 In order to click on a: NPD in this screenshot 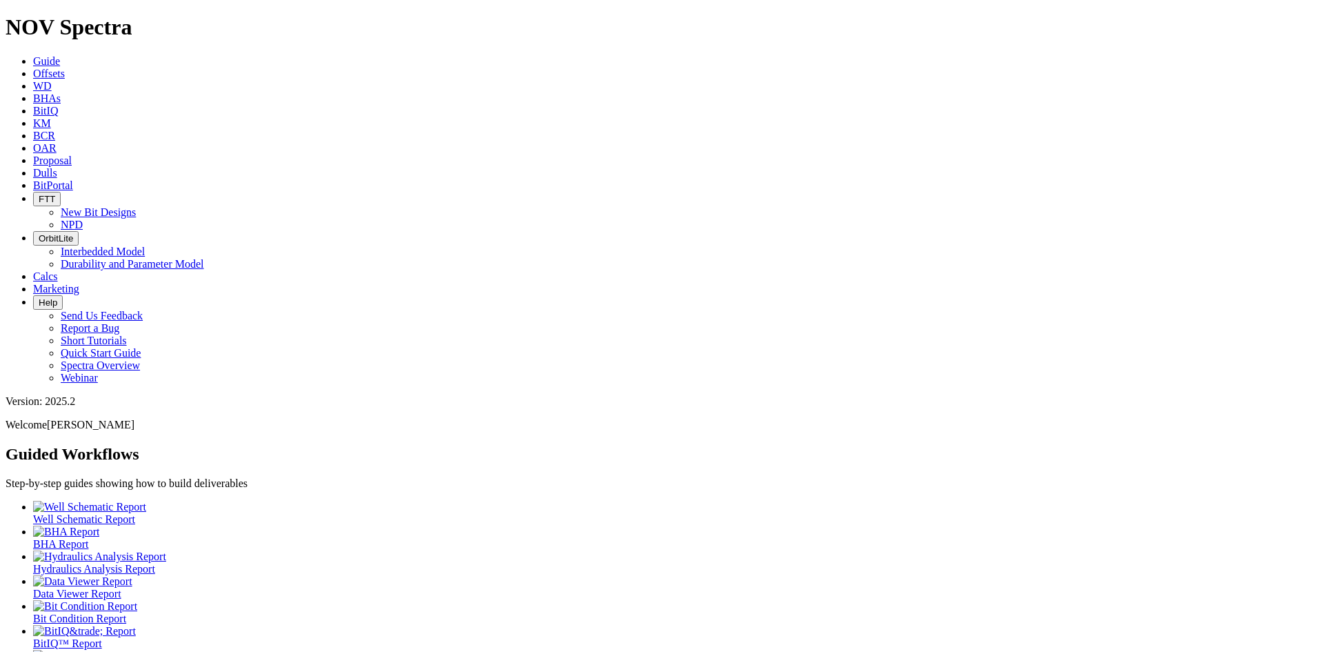, I will do `click(72, 224)`.